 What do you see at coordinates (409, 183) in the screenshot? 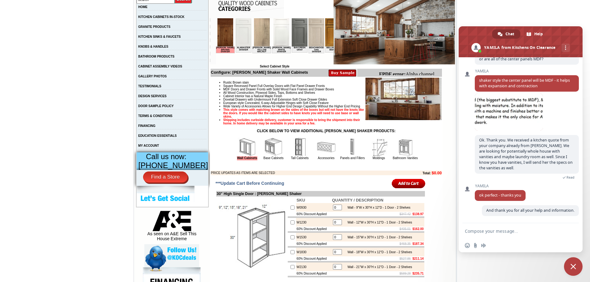
I see `input: Add to Cart` at bounding box center [409, 183].